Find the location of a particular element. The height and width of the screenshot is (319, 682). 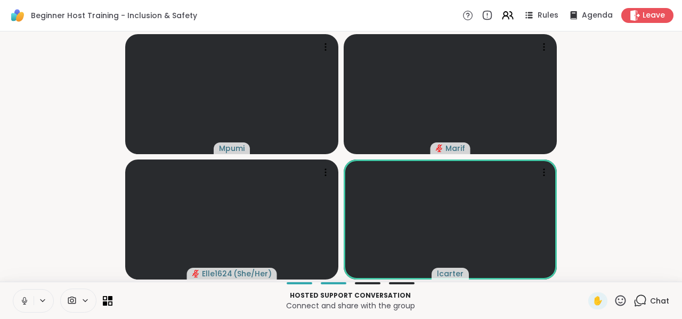

span: ( She/Her ) is located at coordinates (253, 273).